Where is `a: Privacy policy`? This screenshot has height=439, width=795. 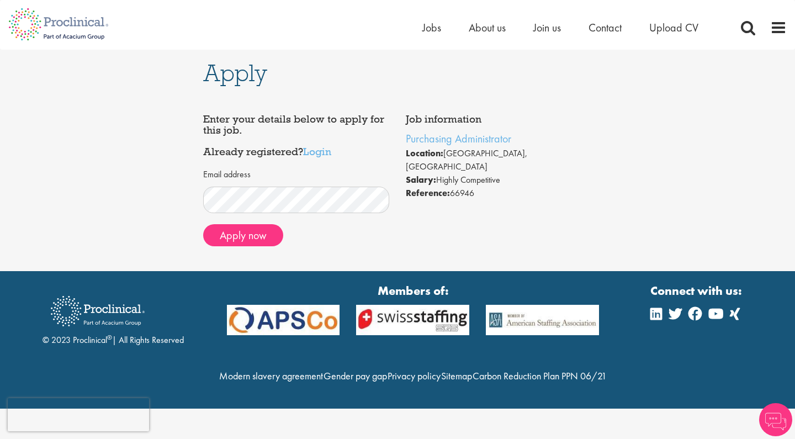 a: Privacy policy is located at coordinates (414, 376).